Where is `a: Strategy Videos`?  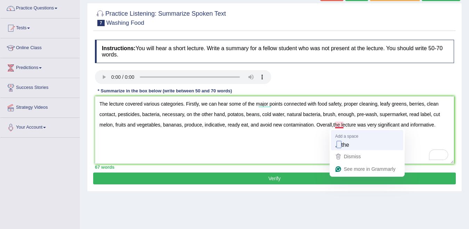 a: Strategy Videos is located at coordinates (40, 106).